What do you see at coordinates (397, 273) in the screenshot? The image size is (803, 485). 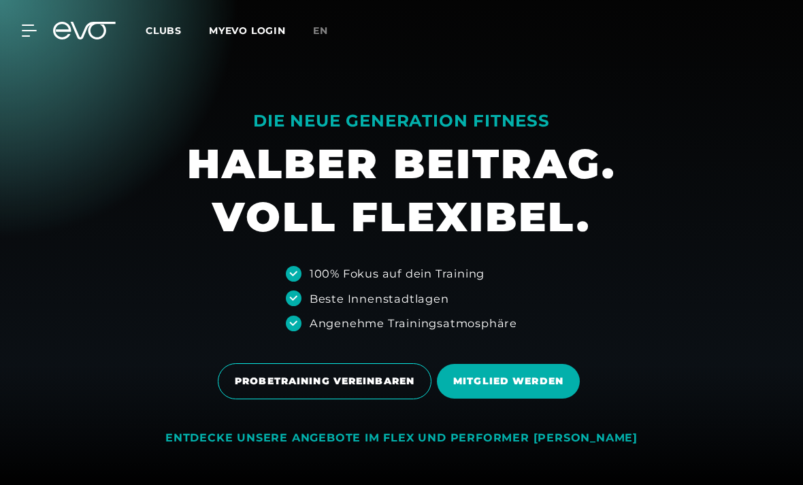 I see `div: 100% Fokus auf dein Training` at bounding box center [397, 273].